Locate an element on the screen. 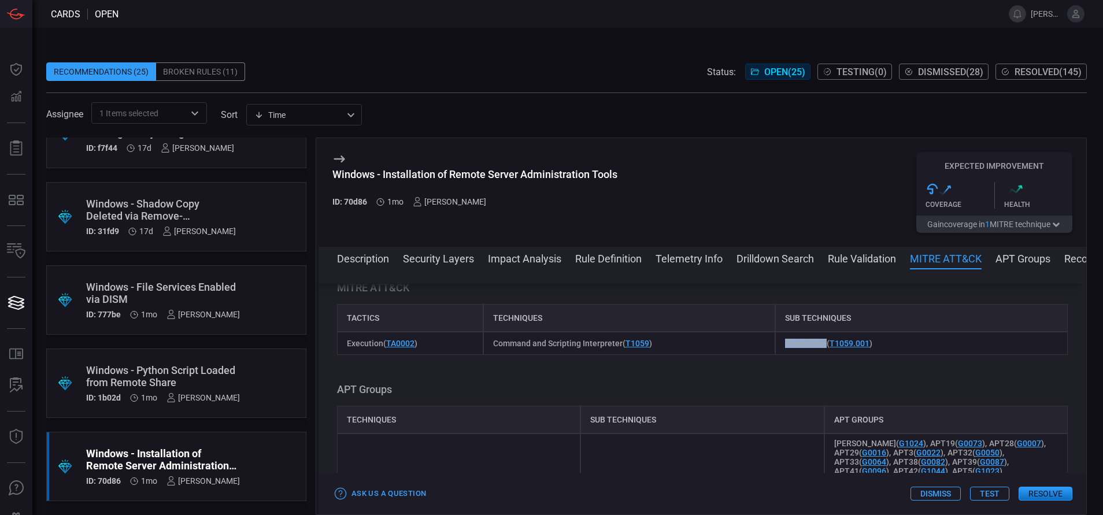 The image size is (1103, 515). span: Execution ( ) is located at coordinates (382, 343).